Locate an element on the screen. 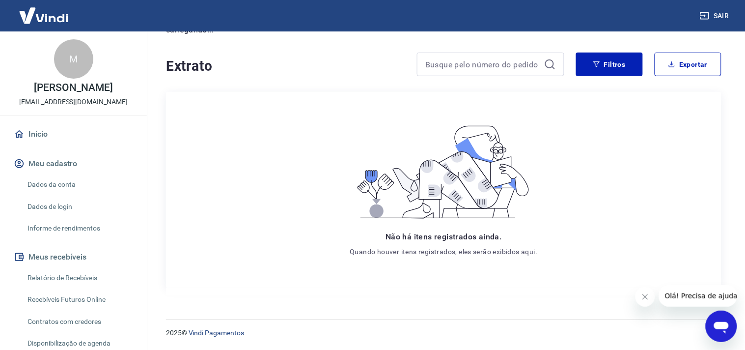 The image size is (745, 350). button: Sair is located at coordinates (716, 16).